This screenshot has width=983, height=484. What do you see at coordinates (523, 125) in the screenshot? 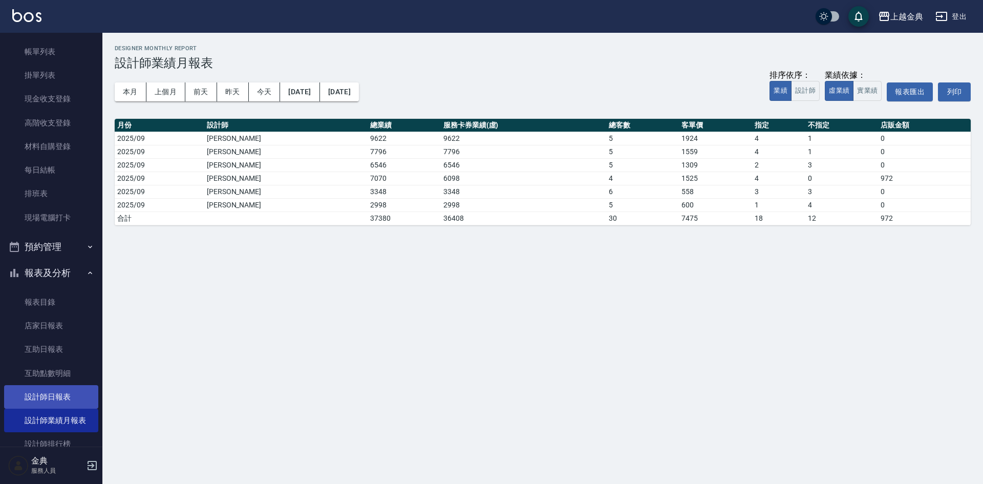
I see `th: 服務卡券業績(虛)` at bounding box center [523, 125].